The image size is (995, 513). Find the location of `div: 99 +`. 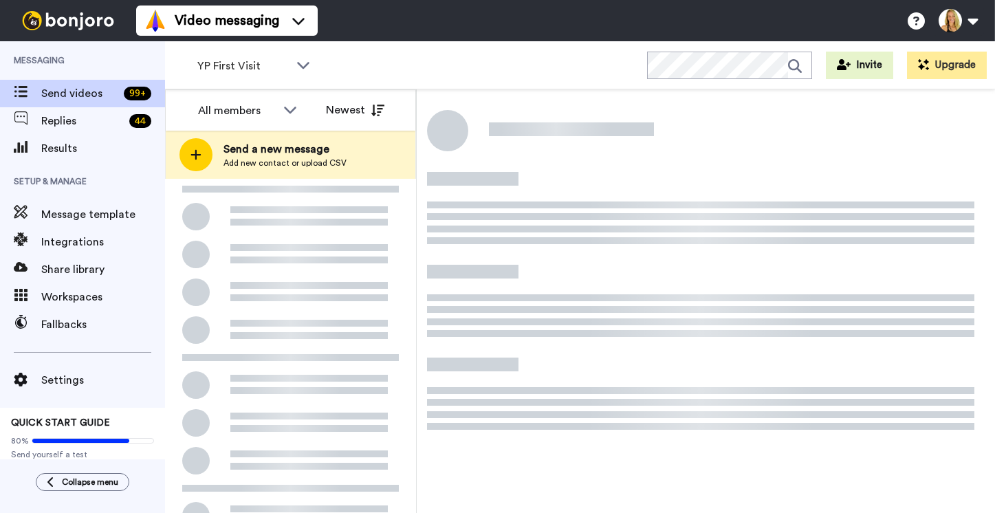

div: 99 + is located at coordinates (137, 93).